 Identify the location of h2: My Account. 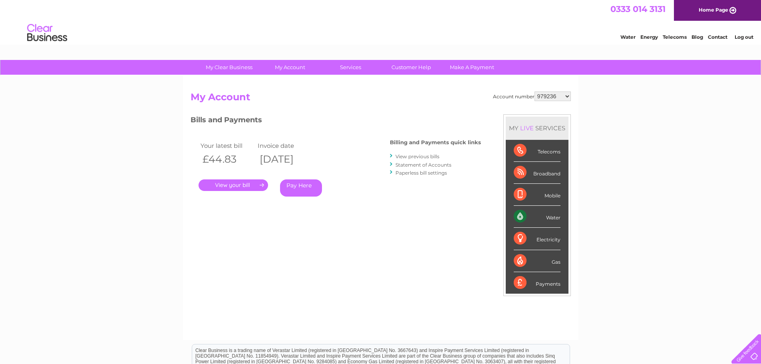
(381, 99).